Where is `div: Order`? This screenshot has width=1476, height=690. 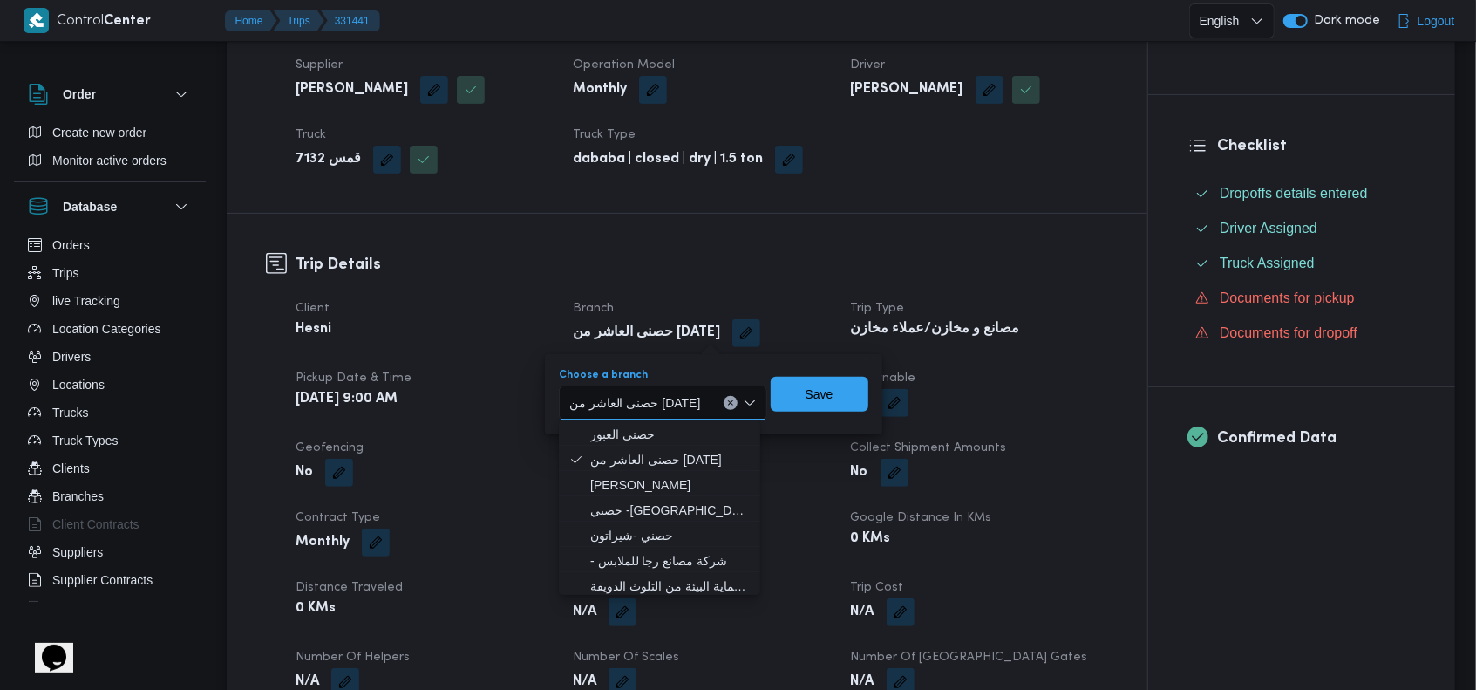 div: Order is located at coordinates (110, 150).